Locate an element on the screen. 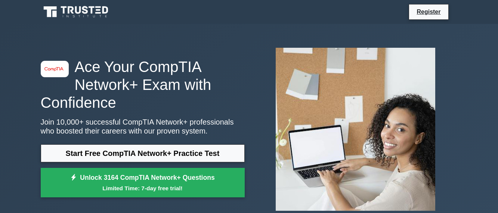 This screenshot has height=213, width=498. a: Unlock 3164 CompTIA Network+ QuestionsLimited Time: 7-day free trial! is located at coordinates (143, 183).